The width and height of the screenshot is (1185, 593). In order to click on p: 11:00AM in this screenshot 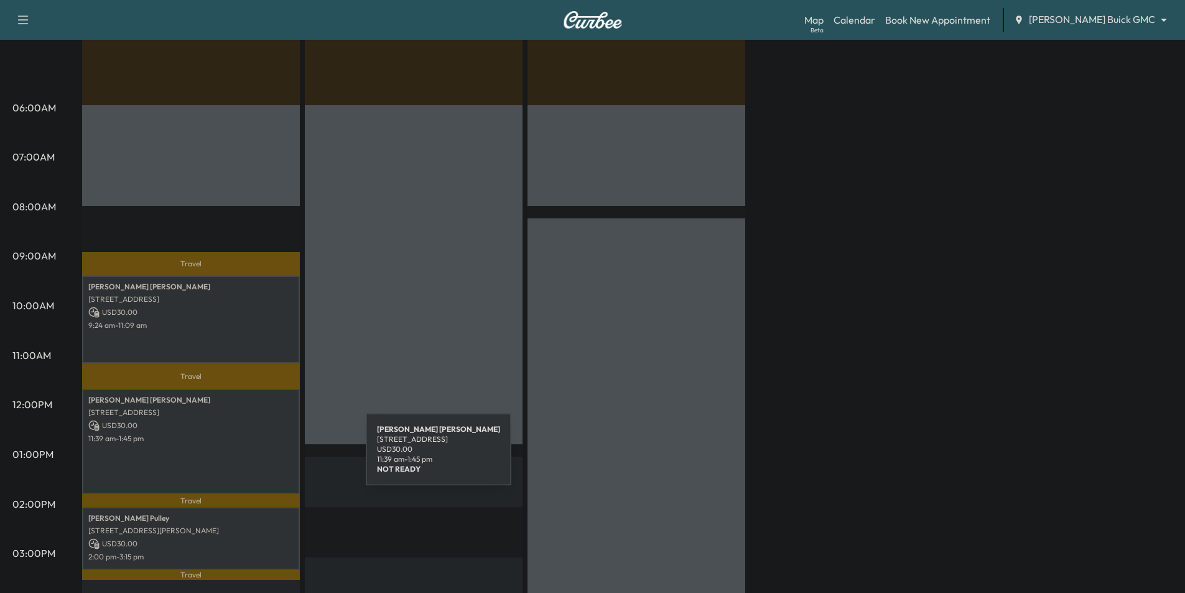, I will do `click(32, 355)`.